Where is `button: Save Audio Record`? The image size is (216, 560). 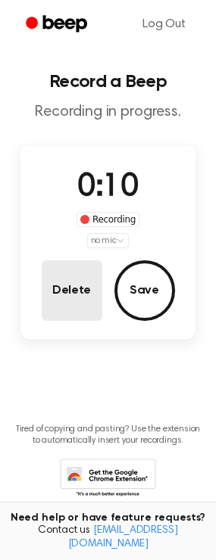
button: Save Audio Record is located at coordinates (145, 291).